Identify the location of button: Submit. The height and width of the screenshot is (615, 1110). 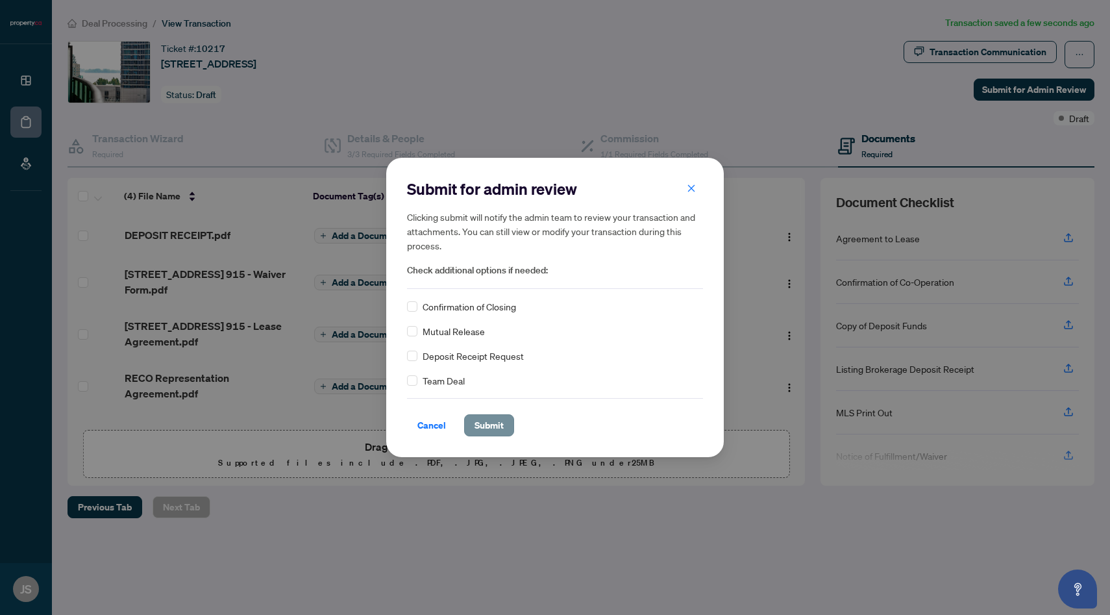
(489, 425).